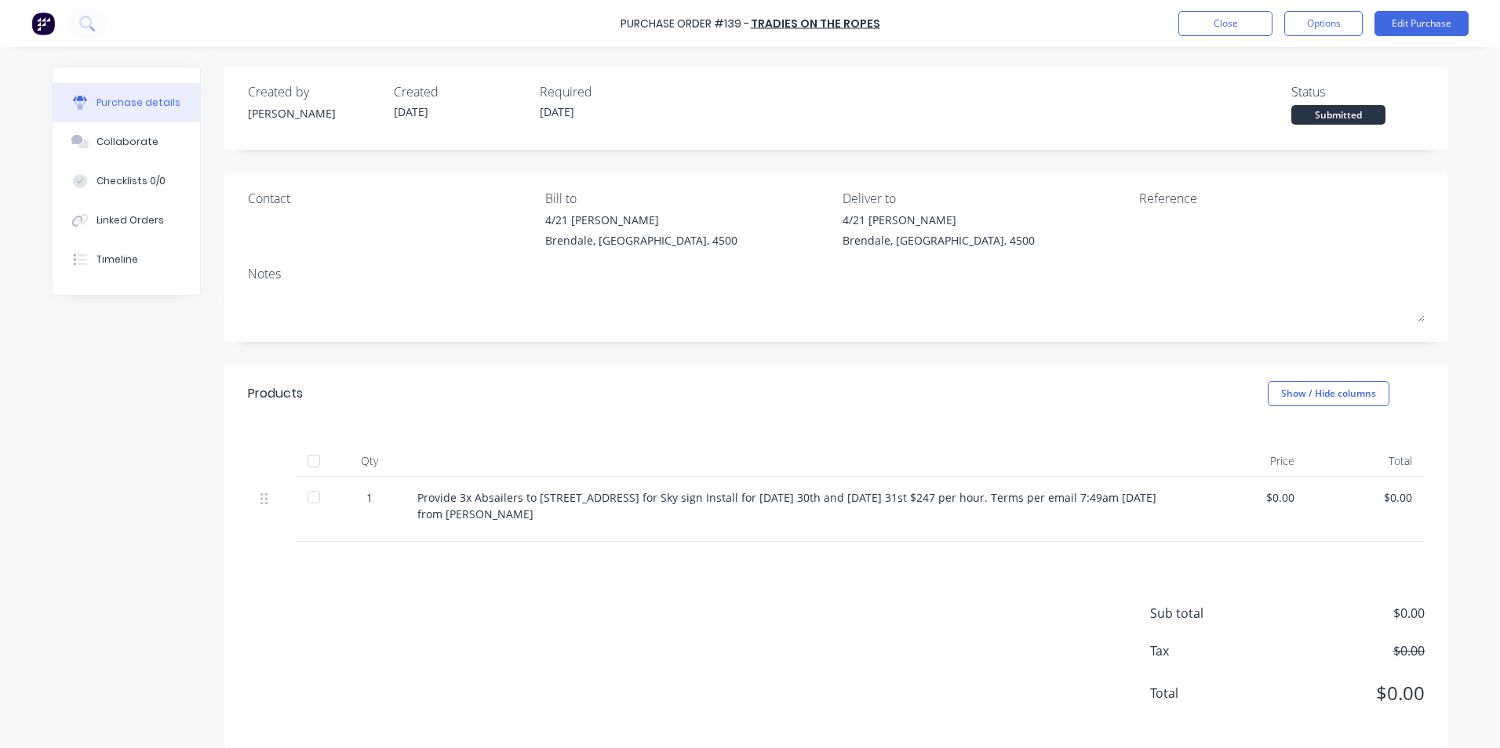  Describe the element at coordinates (138, 103) in the screenshot. I see `div: Purchase details` at that location.